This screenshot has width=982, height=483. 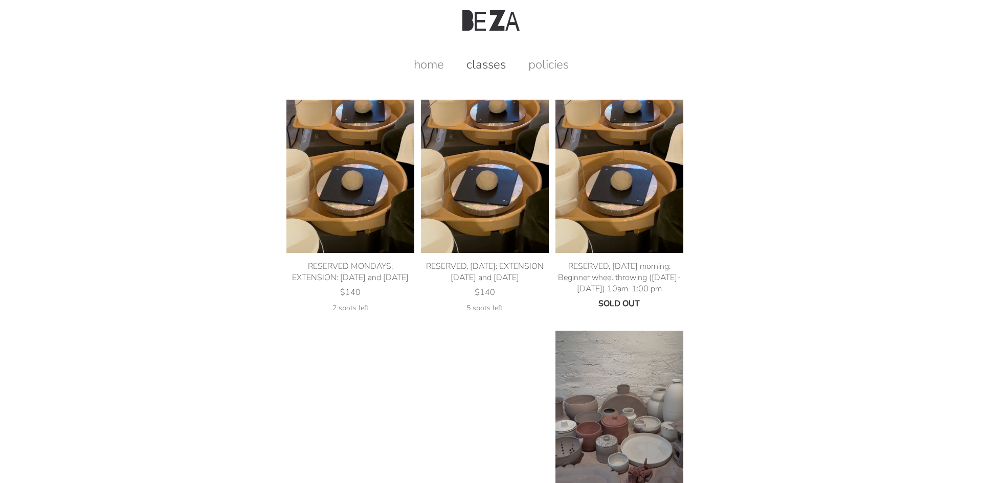 What do you see at coordinates (485, 176) in the screenshot?
I see `img: RESERVED, TUESDAY: EXTENSION August 19 and 26 product photo` at bounding box center [485, 176].